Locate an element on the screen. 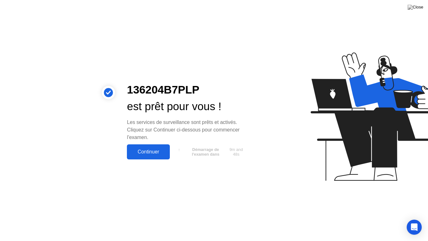  div: 136204B7PLP is located at coordinates (187, 90).